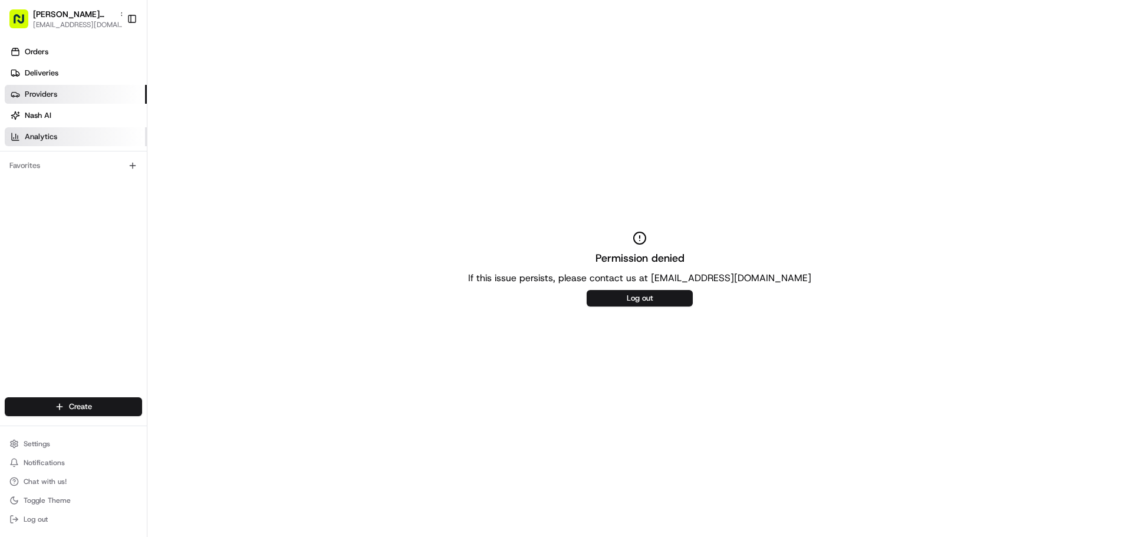  Describe the element at coordinates (107, 129) in the screenshot. I see `div: We're available if you need us!` at that location.